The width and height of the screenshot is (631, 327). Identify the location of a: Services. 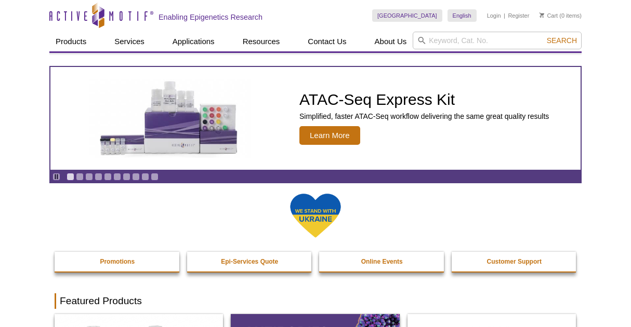
(129, 42).